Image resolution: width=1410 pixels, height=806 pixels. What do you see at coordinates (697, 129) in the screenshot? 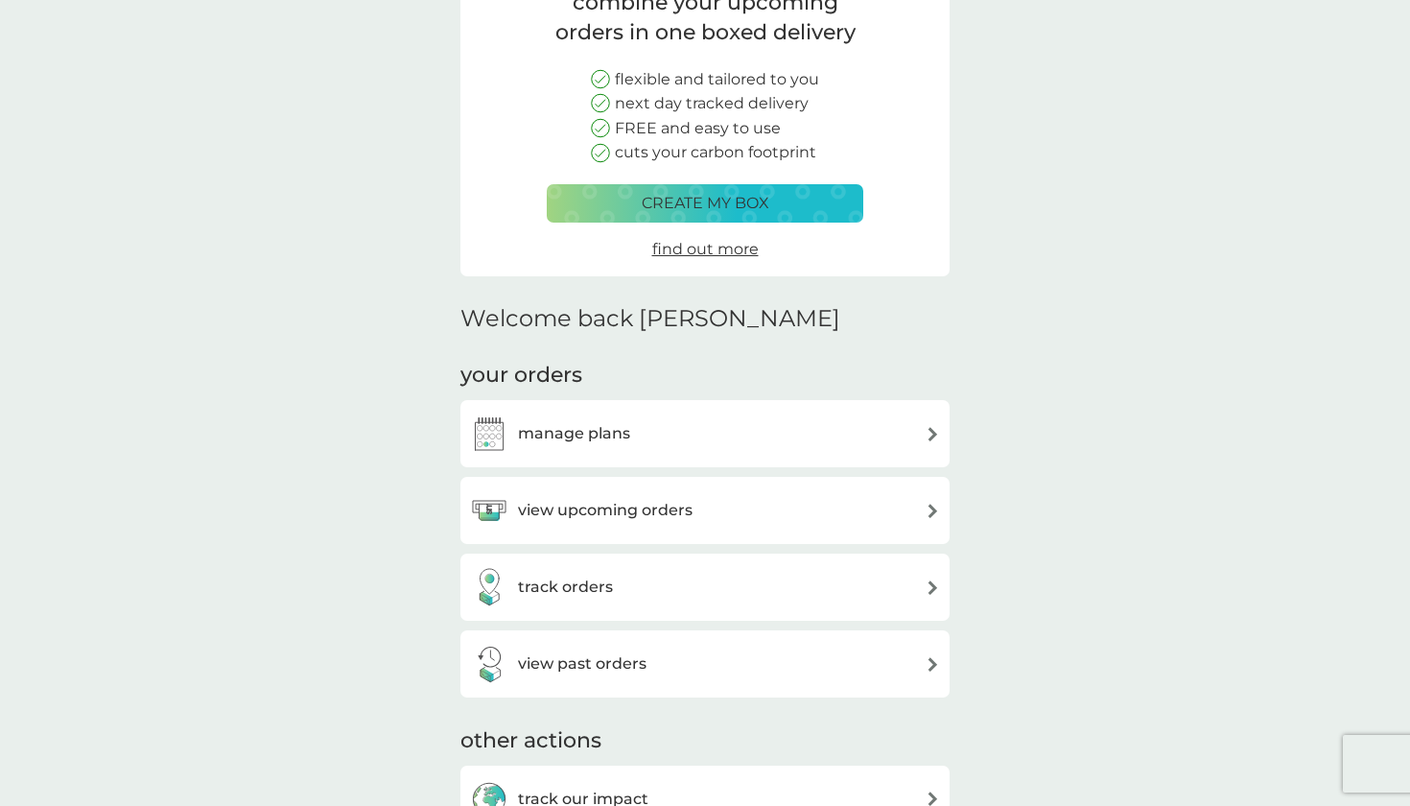
I see `p: FREE and easy to use` at bounding box center [697, 129].